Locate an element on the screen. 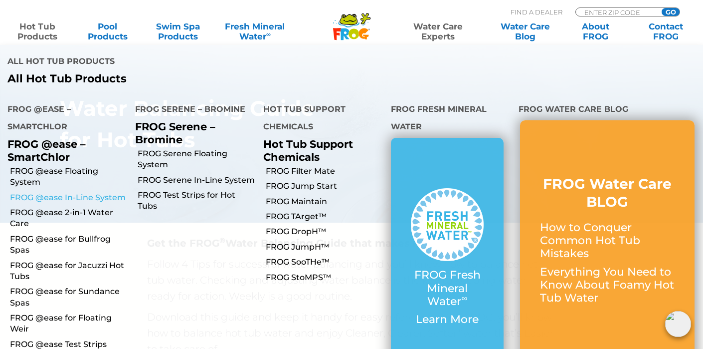 The width and height of the screenshot is (703, 349). p: Find A Dealer is located at coordinates (537, 12).